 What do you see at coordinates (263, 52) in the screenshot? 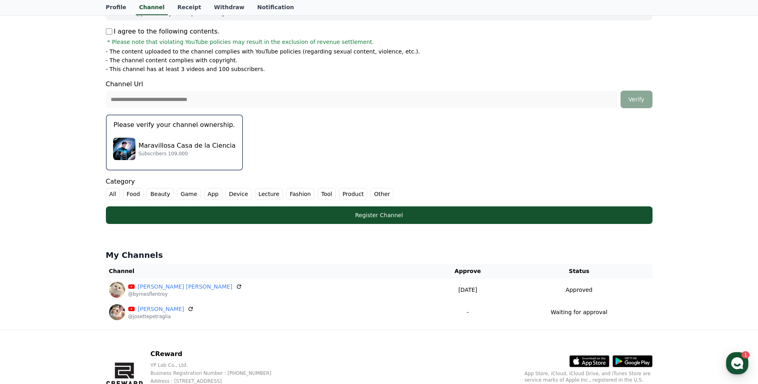
I see `p: - The content uploaded to the channel complies with YouTube policies (regarding sexual content, v...` at bounding box center [263, 52].